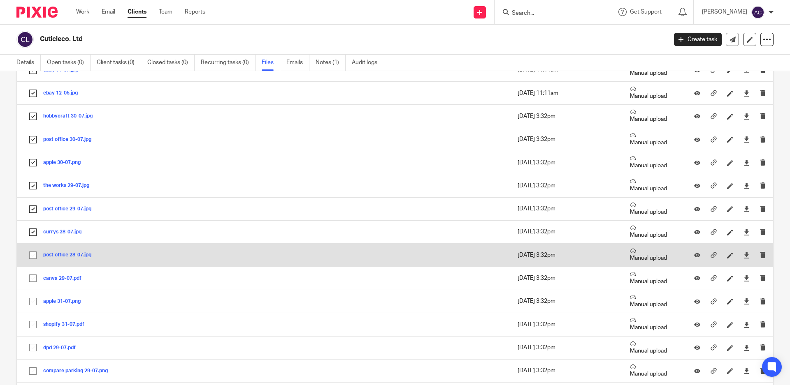 The height and width of the screenshot is (385, 790). Describe the element at coordinates (71, 116) in the screenshot. I see `button: hobbycraft 30-07.jpg` at that location.